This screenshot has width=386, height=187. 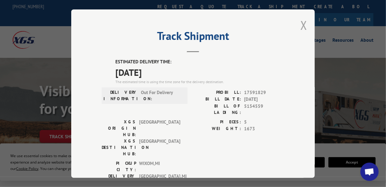 What do you see at coordinates (160, 166) in the screenshot?
I see `span: WIXOM , MI` at bounding box center [160, 166].